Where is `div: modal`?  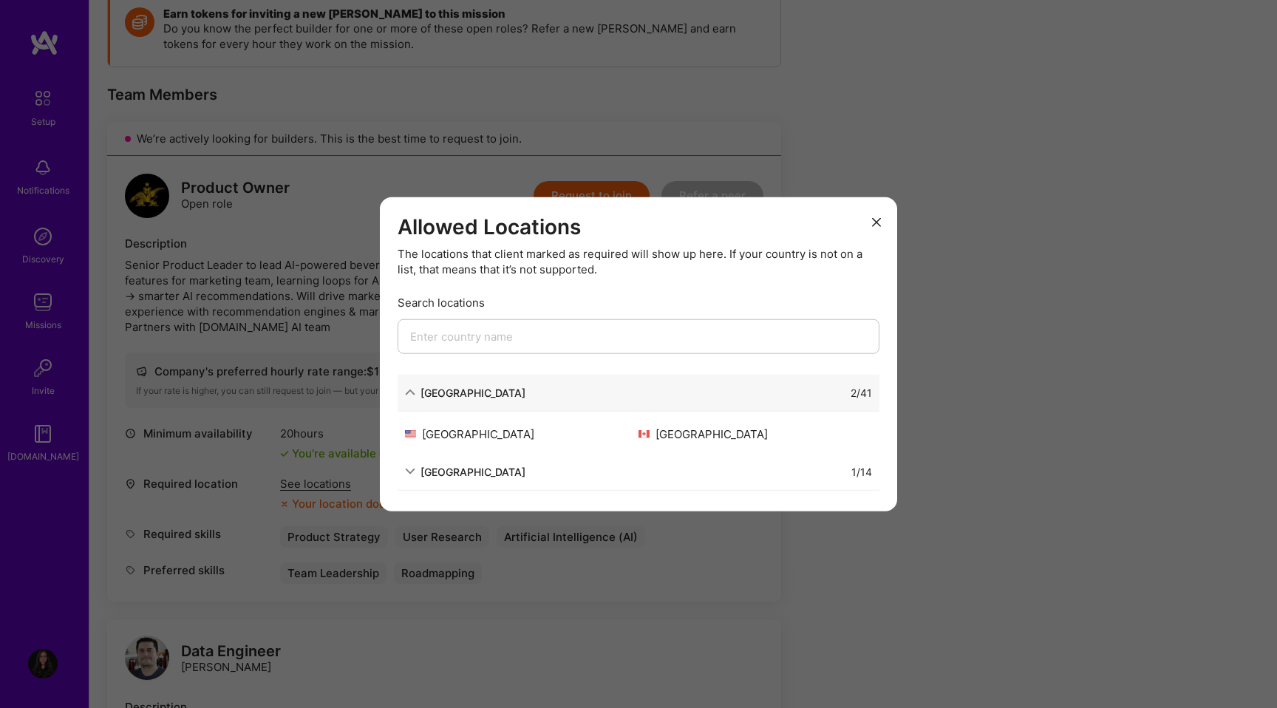 div: modal is located at coordinates (639, 354).